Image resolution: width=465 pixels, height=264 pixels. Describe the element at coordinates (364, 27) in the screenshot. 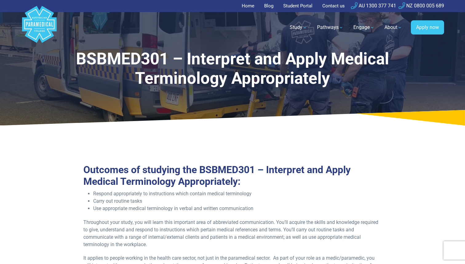

I see `a: Engage` at that location.